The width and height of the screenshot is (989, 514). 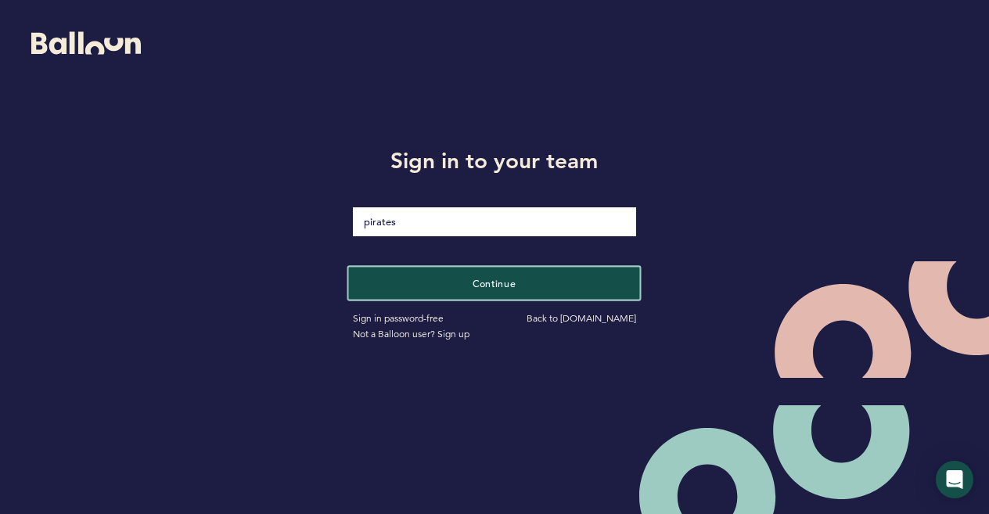 What do you see at coordinates (398, 318) in the screenshot?
I see `a: Sign in password-free` at bounding box center [398, 318].